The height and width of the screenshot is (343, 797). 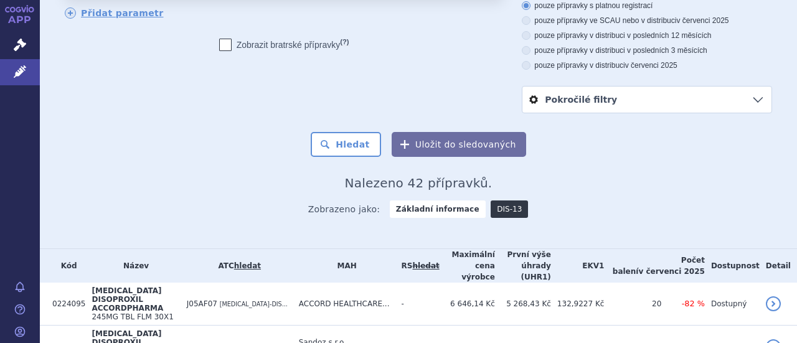 I want to click on a: hledat, so click(x=247, y=266).